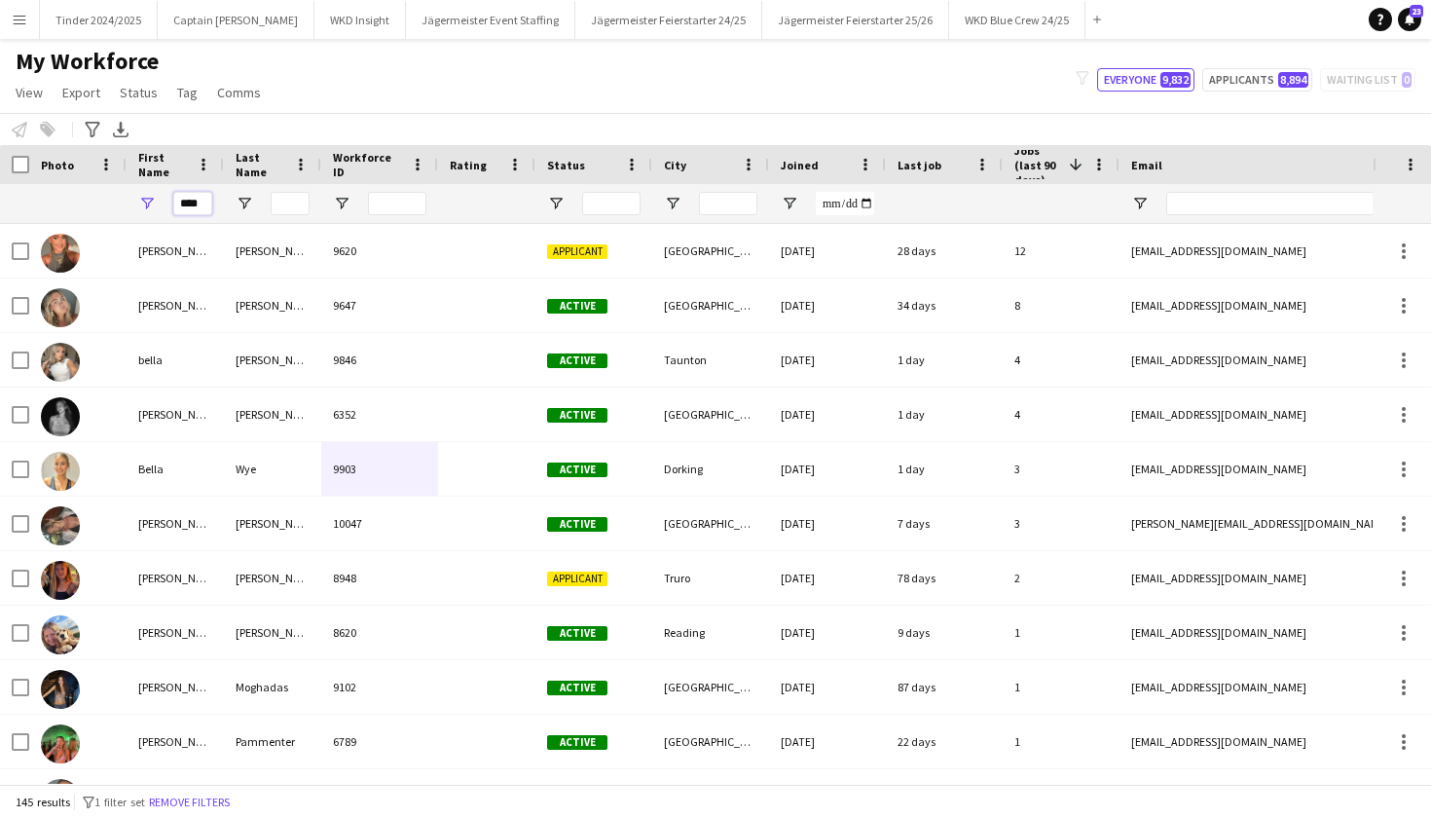  Describe the element at coordinates (187, 92) in the screenshot. I see `a: Tag` at that location.